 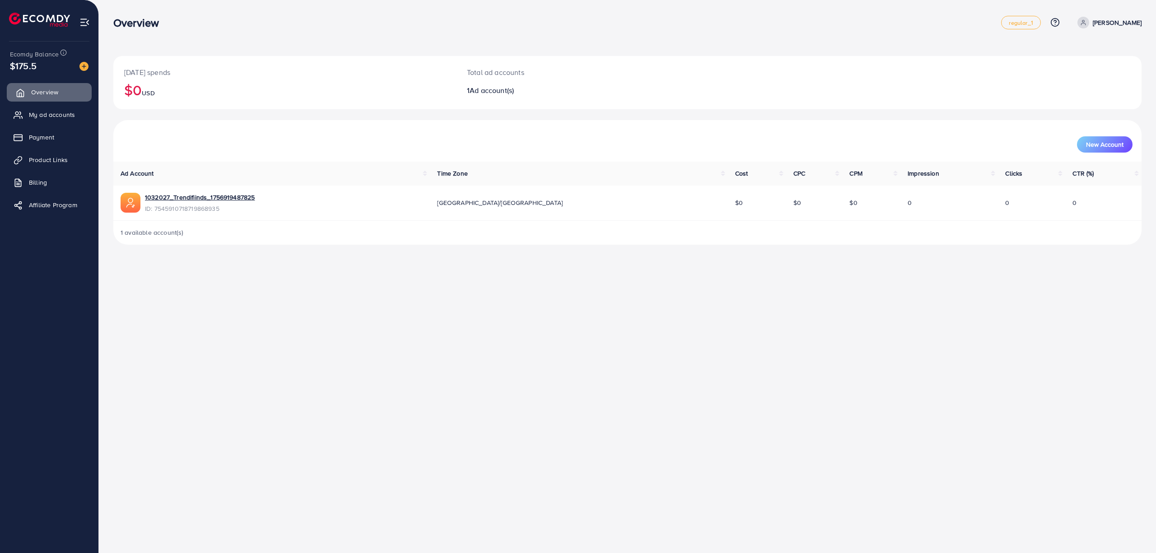 What do you see at coordinates (1014, 173) in the screenshot?
I see `span: Clicks` at bounding box center [1014, 173].